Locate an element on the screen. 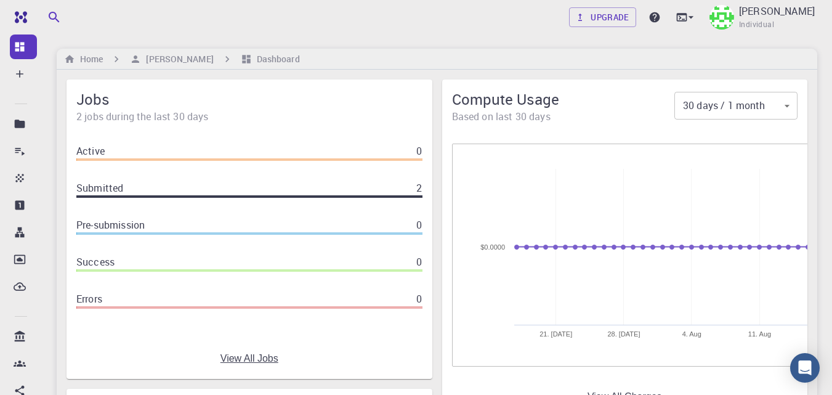 Image resolution: width=832 pixels, height=395 pixels. img: Taha Yusuf is located at coordinates (722, 17).